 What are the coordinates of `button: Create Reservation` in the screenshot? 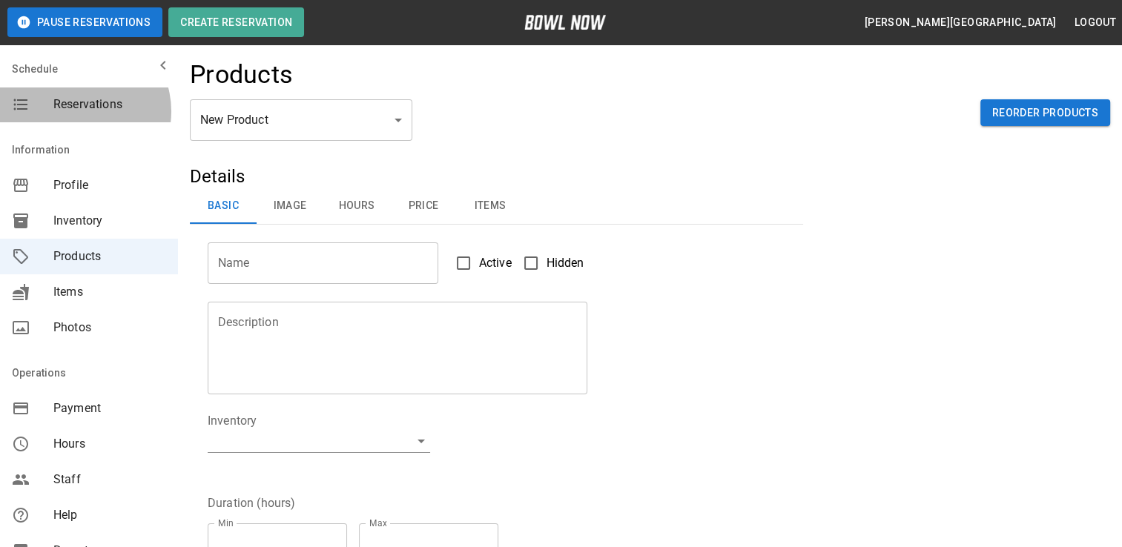 It's located at (236, 22).